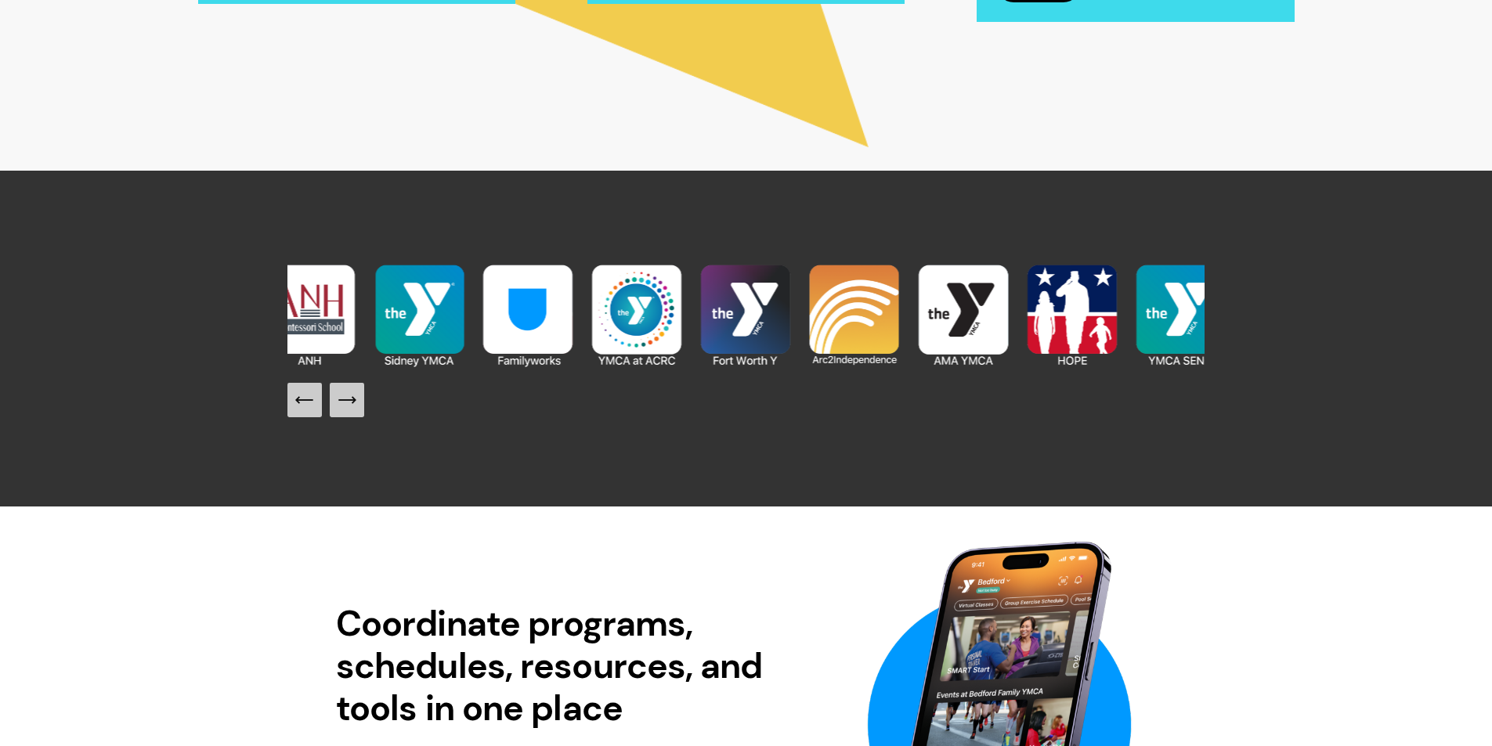  Describe the element at coordinates (636, 315) in the screenshot. I see `img: Copy of AMA YMCA.png` at that location.